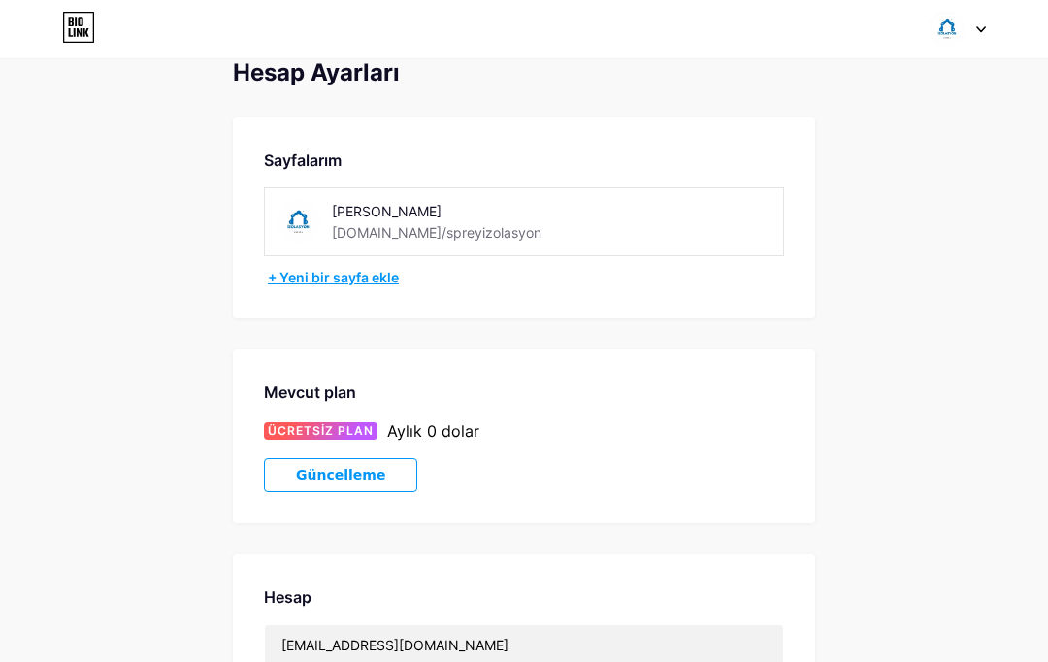 The image size is (1048, 662). Describe the element at coordinates (433, 431) in the screenshot. I see `font: Aylık 0 dolar` at that location.